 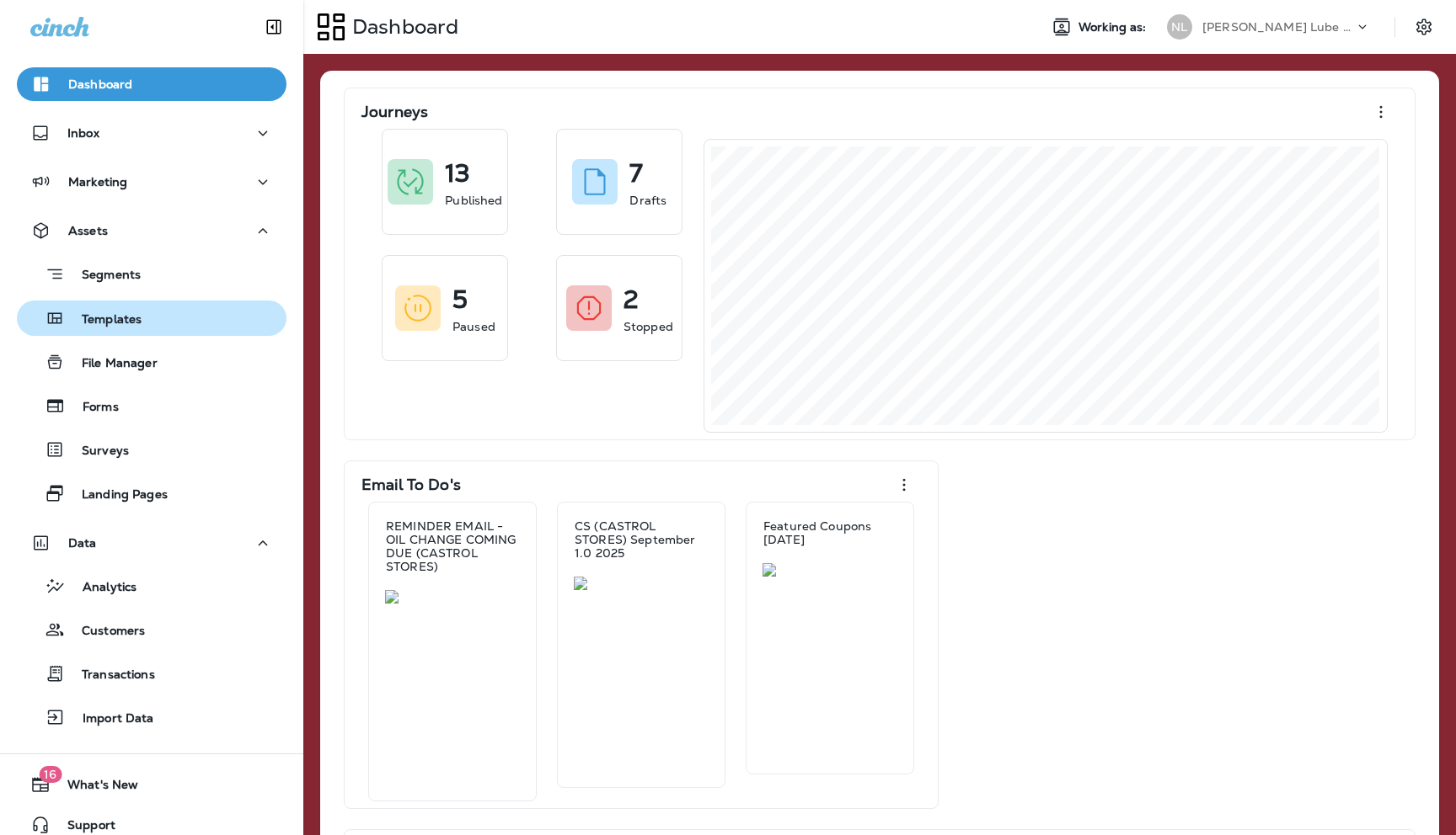 What do you see at coordinates (110, 675) in the screenshot?
I see `p: Transactions` at bounding box center [110, 675].